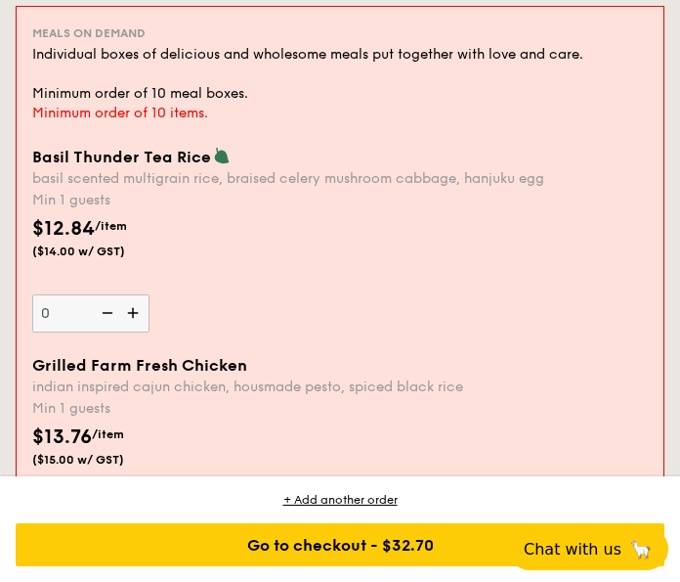 The width and height of the screenshot is (680, 582). I want to click on span: Grilled Farm Fresh Chicken, so click(140, 365).